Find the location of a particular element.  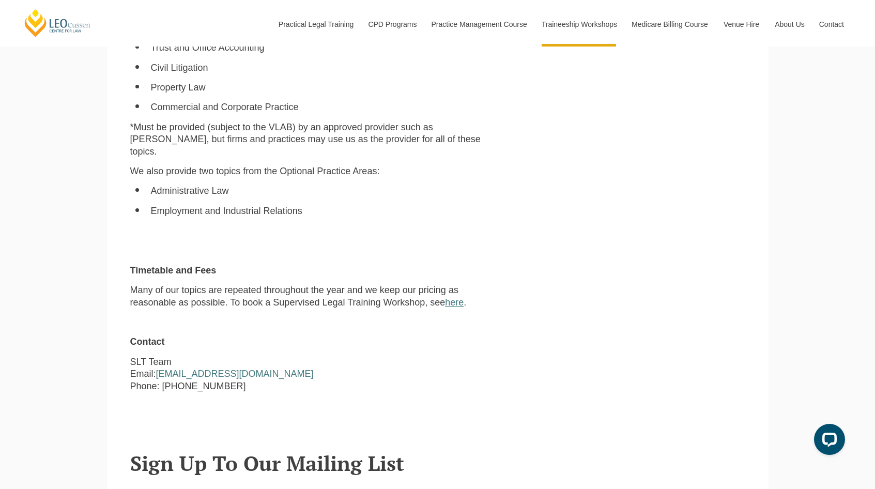

li: Property Law is located at coordinates (317, 87).